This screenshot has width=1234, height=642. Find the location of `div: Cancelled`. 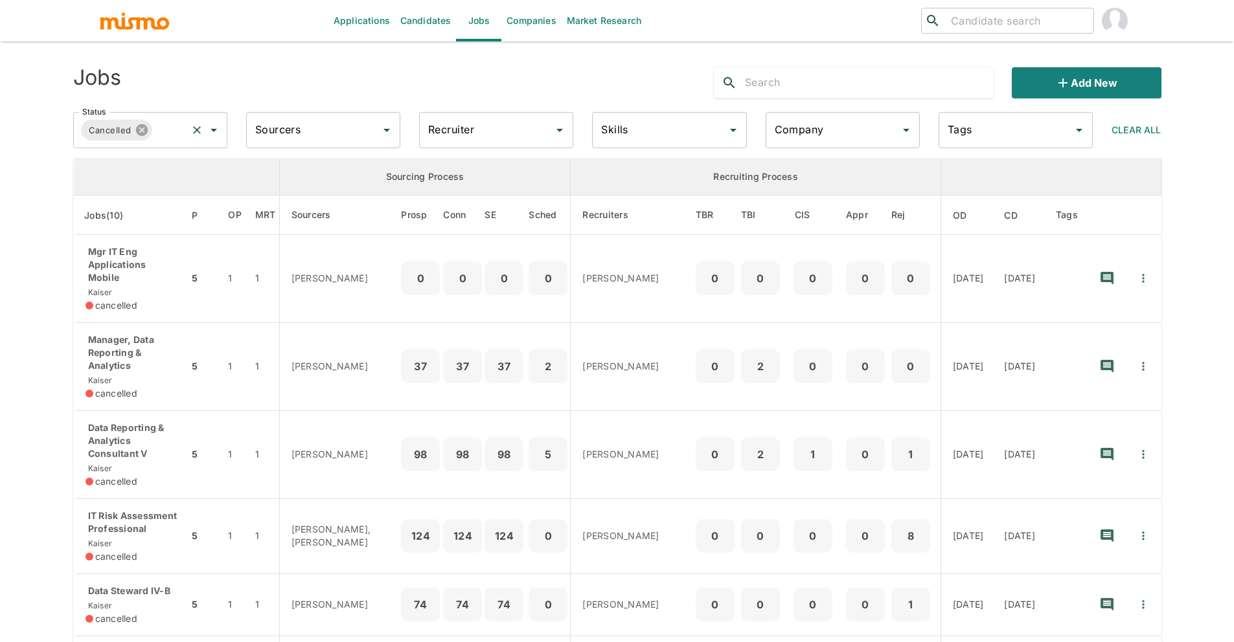

div: Cancelled is located at coordinates (117, 130).